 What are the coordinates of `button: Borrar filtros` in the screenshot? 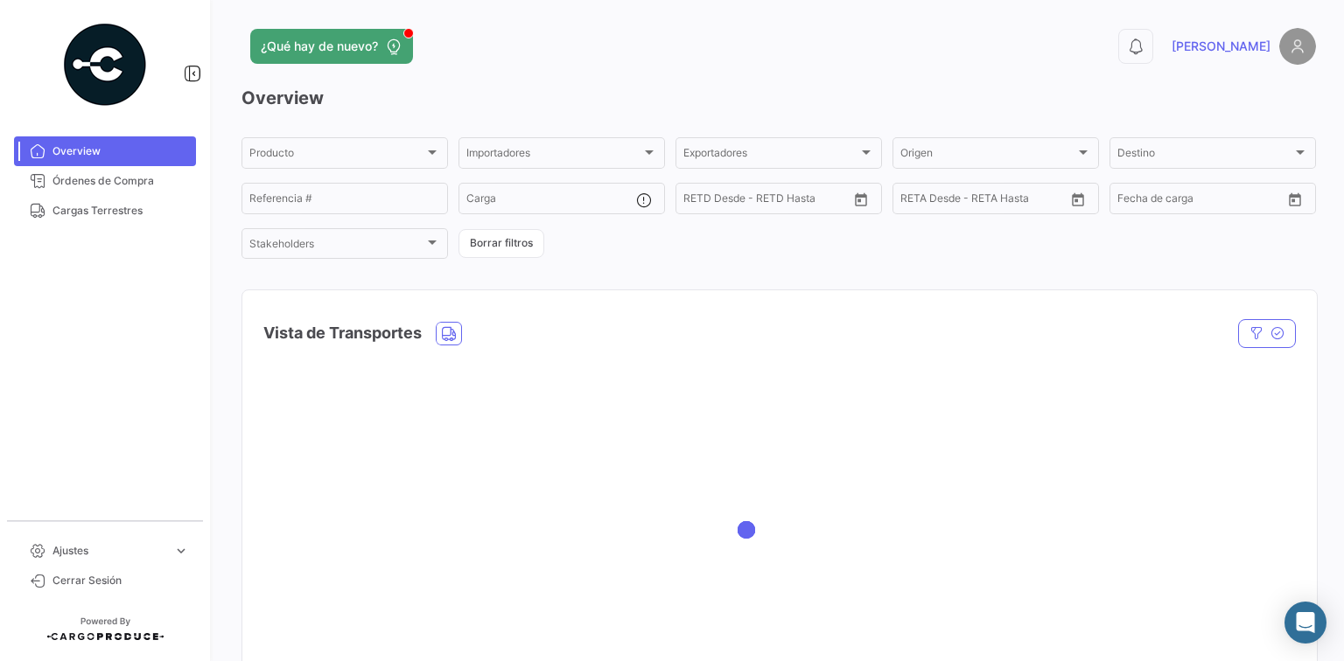 It's located at (501, 243).